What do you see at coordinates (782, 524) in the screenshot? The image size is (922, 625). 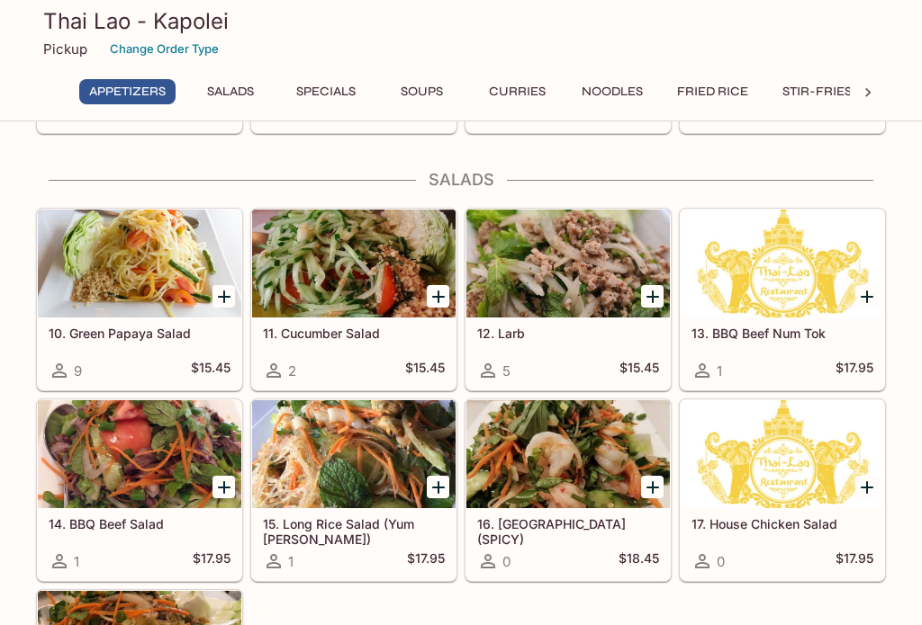 I see `h5: 17. House Chicken Salad` at bounding box center [782, 524].